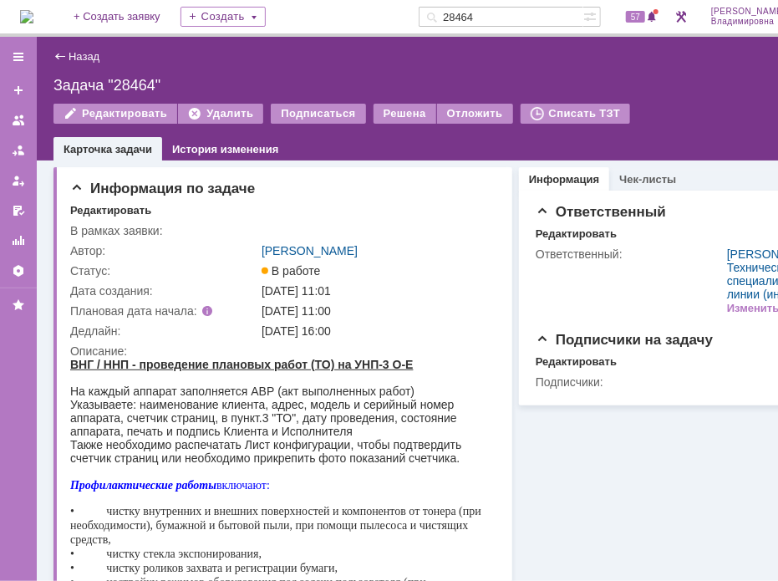  What do you see at coordinates (154, 311) in the screenshot?
I see `div: Плановая дата начала:` at bounding box center [154, 311].